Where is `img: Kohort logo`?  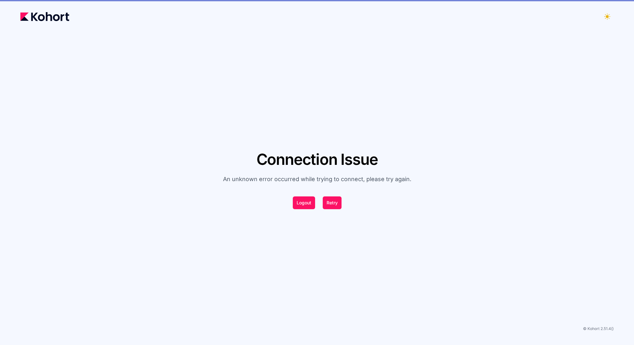 img: Kohort logo is located at coordinates (45, 17).